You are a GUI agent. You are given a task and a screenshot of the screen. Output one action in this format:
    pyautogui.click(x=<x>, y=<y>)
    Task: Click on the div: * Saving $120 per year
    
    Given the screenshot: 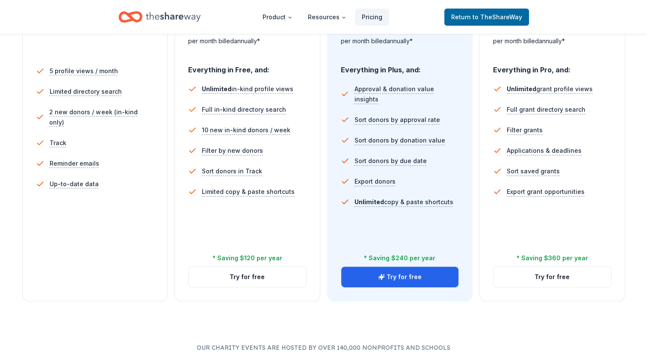 What is the action you would take?
    pyautogui.click(x=247, y=258)
    